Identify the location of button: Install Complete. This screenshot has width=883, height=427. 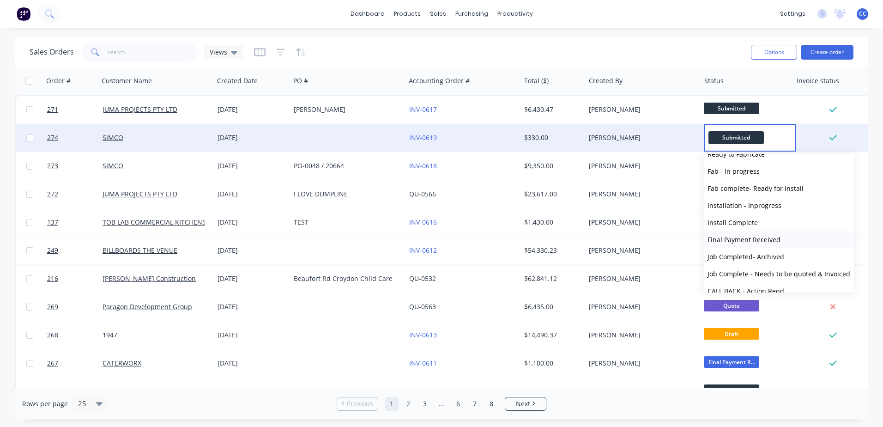
(779, 222).